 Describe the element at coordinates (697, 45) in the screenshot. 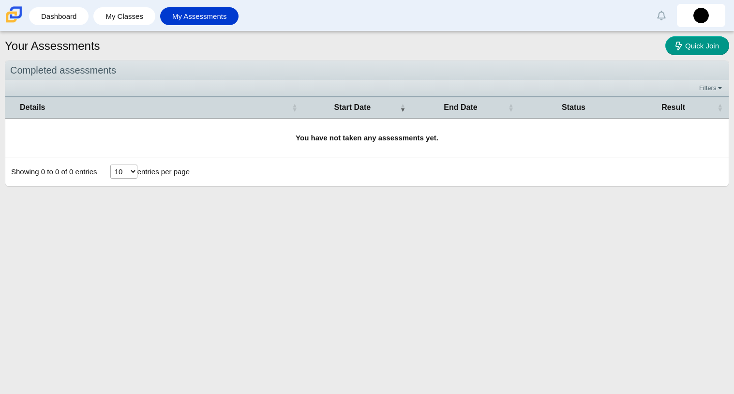

I see `a: Quick Join` at that location.